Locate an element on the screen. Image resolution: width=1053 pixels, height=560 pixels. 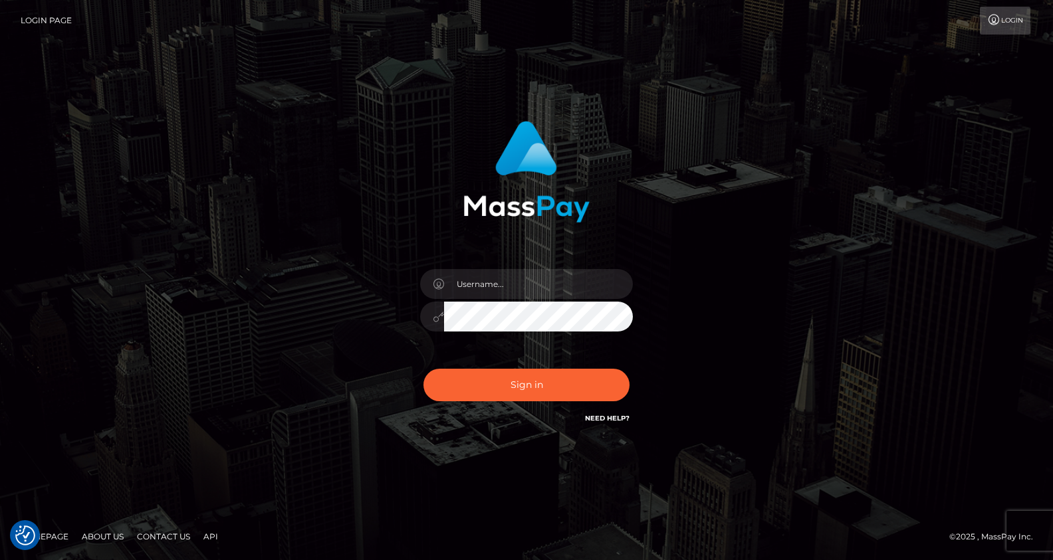
button: Sign in is located at coordinates (526, 385).